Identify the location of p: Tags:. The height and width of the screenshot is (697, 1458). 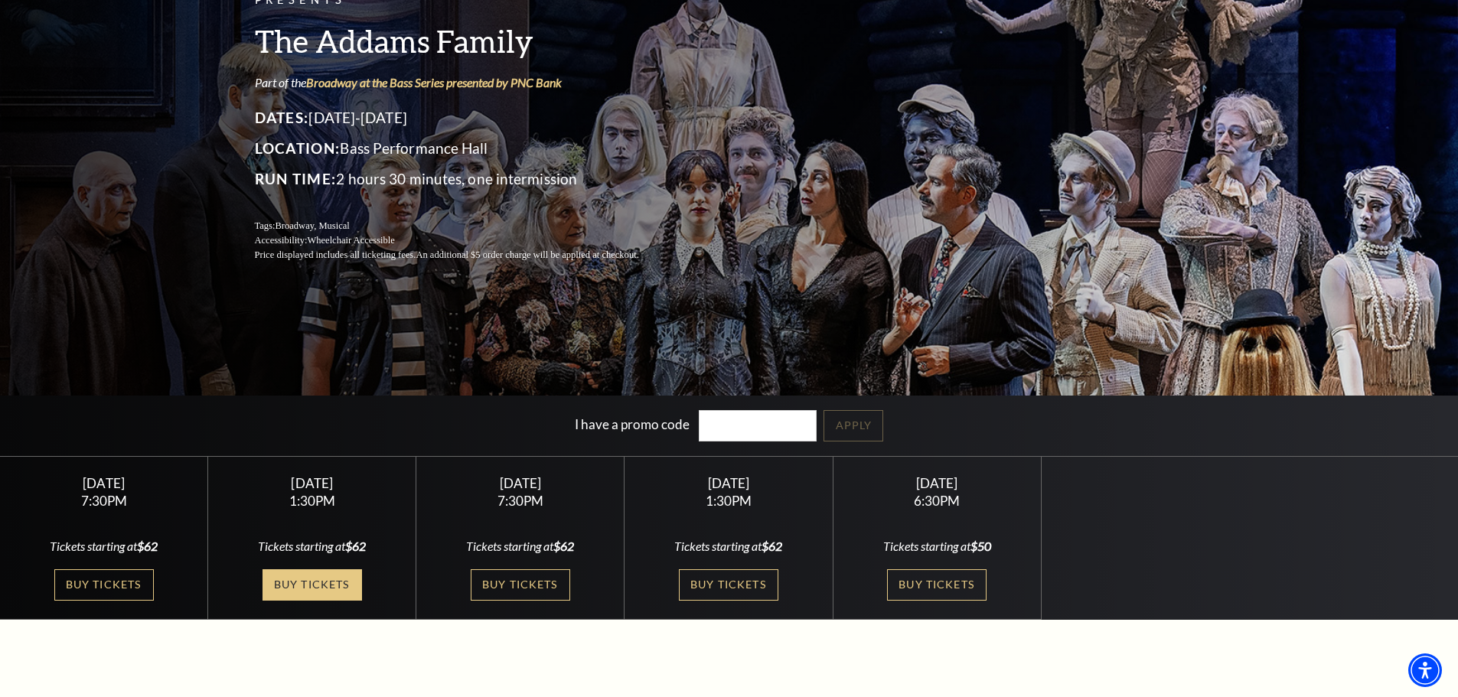
(465, 226).